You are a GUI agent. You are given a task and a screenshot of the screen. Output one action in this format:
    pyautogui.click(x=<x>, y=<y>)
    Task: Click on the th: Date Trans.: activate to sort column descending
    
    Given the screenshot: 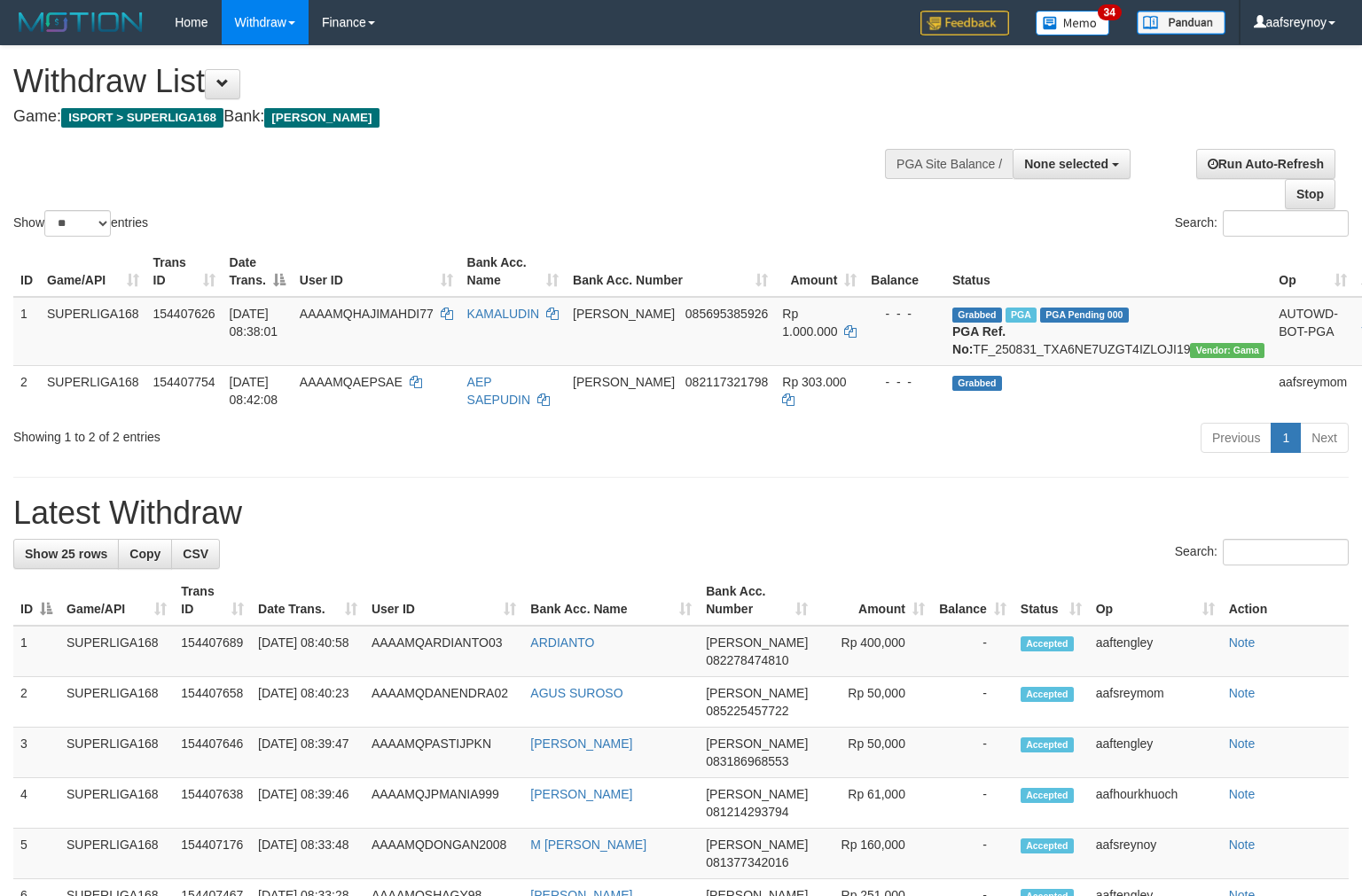 What is the action you would take?
    pyautogui.click(x=257, y=272)
    